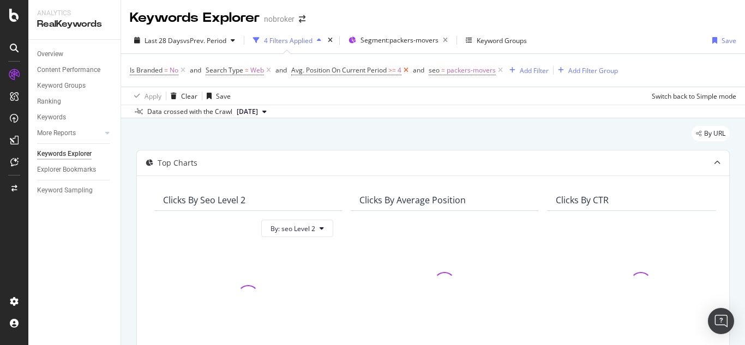 The image size is (745, 345). Describe the element at coordinates (297, 228) in the screenshot. I see `button: By: seo Level 2` at that location.